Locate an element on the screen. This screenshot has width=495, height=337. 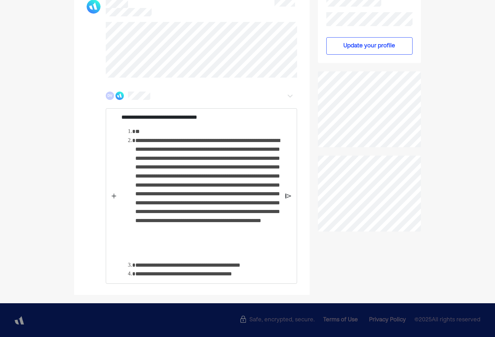
div: DV is located at coordinates (110, 96).